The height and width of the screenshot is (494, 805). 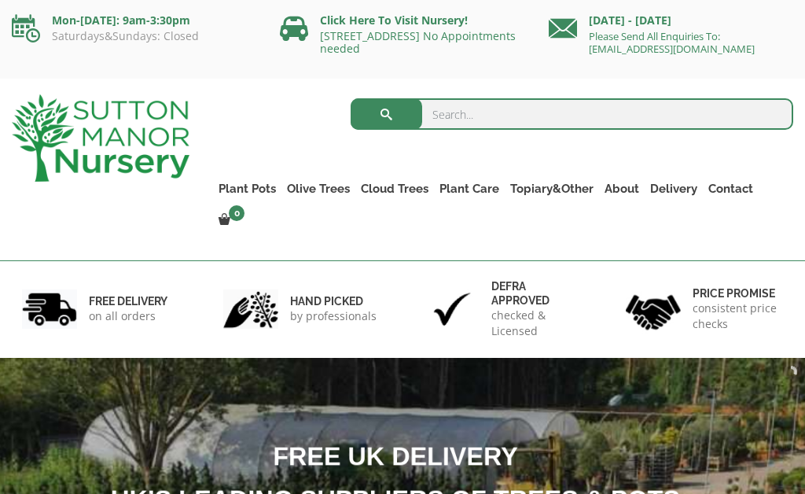 I want to click on a: Cloud Trees, so click(x=395, y=189).